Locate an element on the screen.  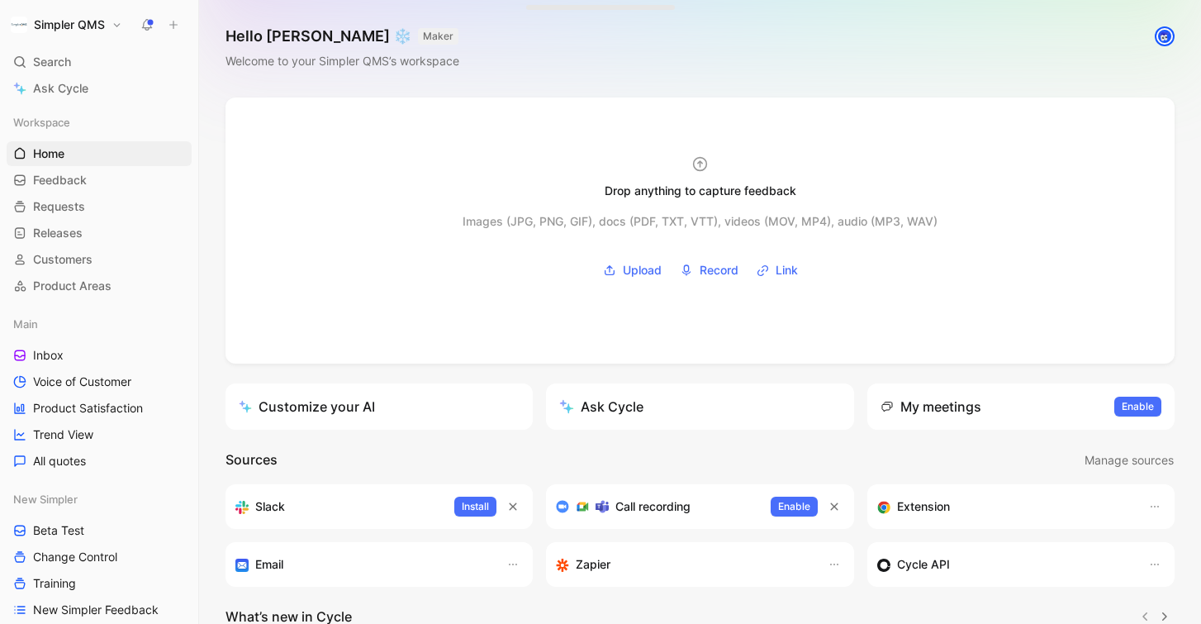
div: Search is located at coordinates (99, 62).